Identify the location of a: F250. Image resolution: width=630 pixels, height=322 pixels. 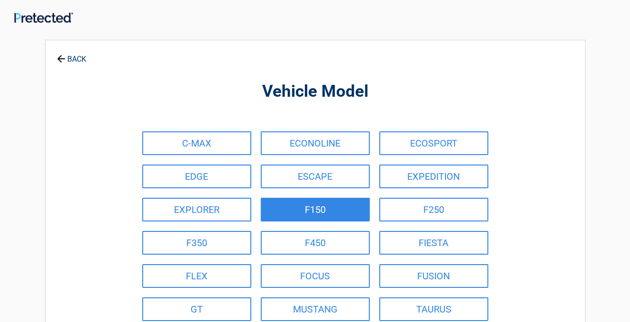
(434, 209).